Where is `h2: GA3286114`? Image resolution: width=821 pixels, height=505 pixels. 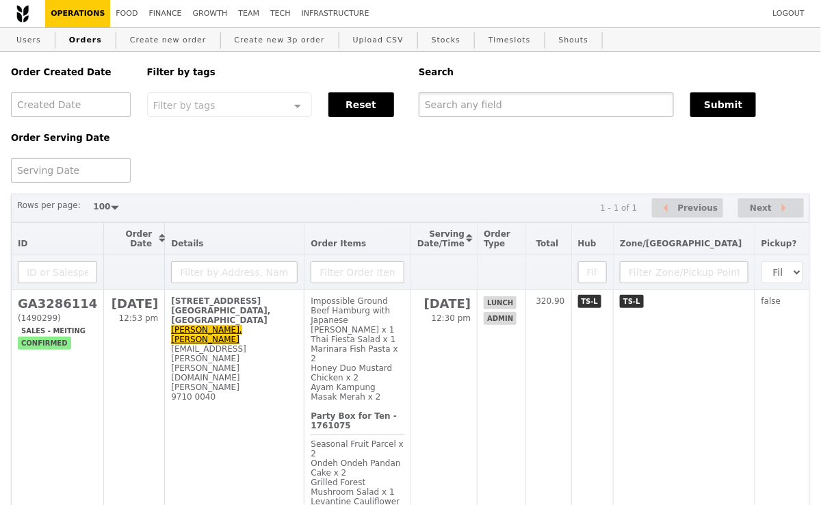
h2: GA3286114 is located at coordinates (57, 303).